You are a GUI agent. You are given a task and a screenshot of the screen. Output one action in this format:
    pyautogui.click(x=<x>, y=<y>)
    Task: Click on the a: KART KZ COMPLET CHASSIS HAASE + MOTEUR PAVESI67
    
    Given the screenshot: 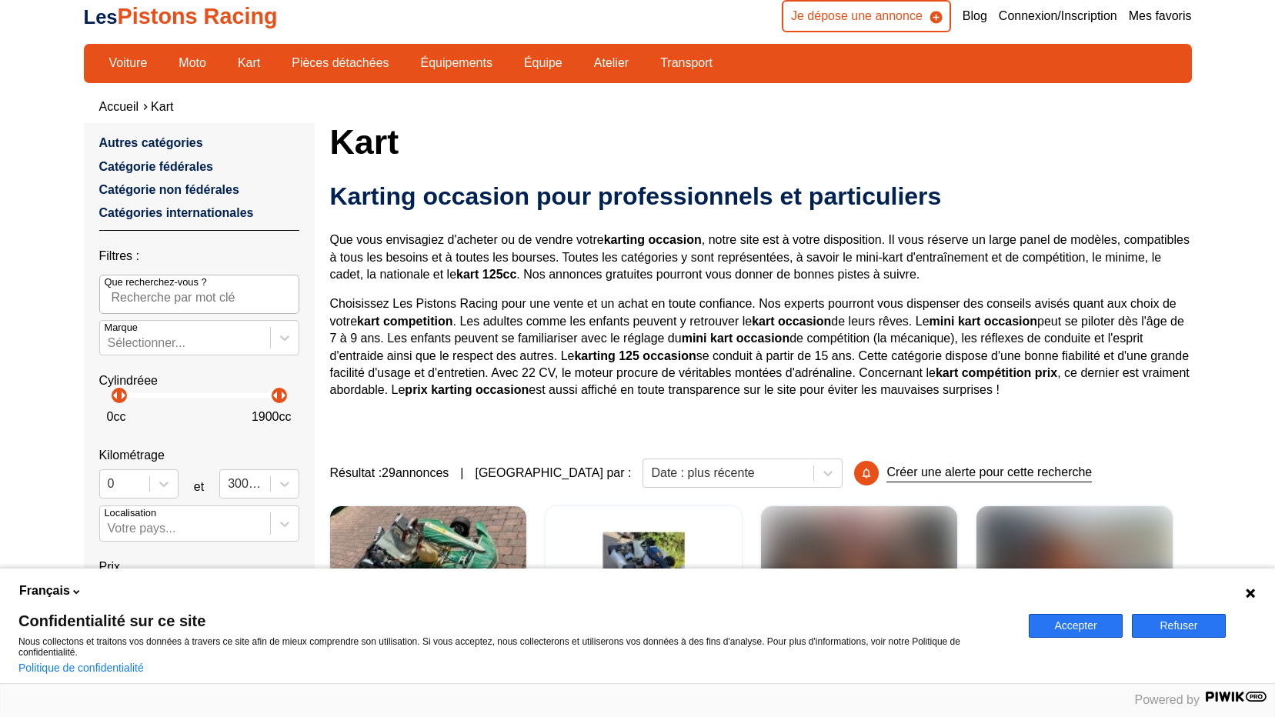 What is the action you would take?
    pyautogui.click(x=643, y=564)
    